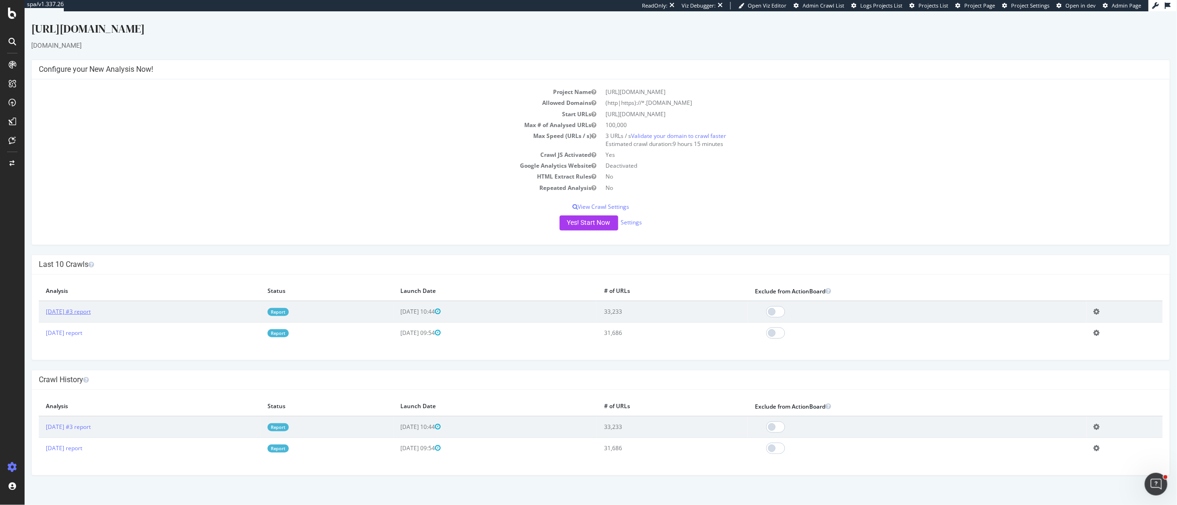  I want to click on span: Project Page, so click(980, 5).